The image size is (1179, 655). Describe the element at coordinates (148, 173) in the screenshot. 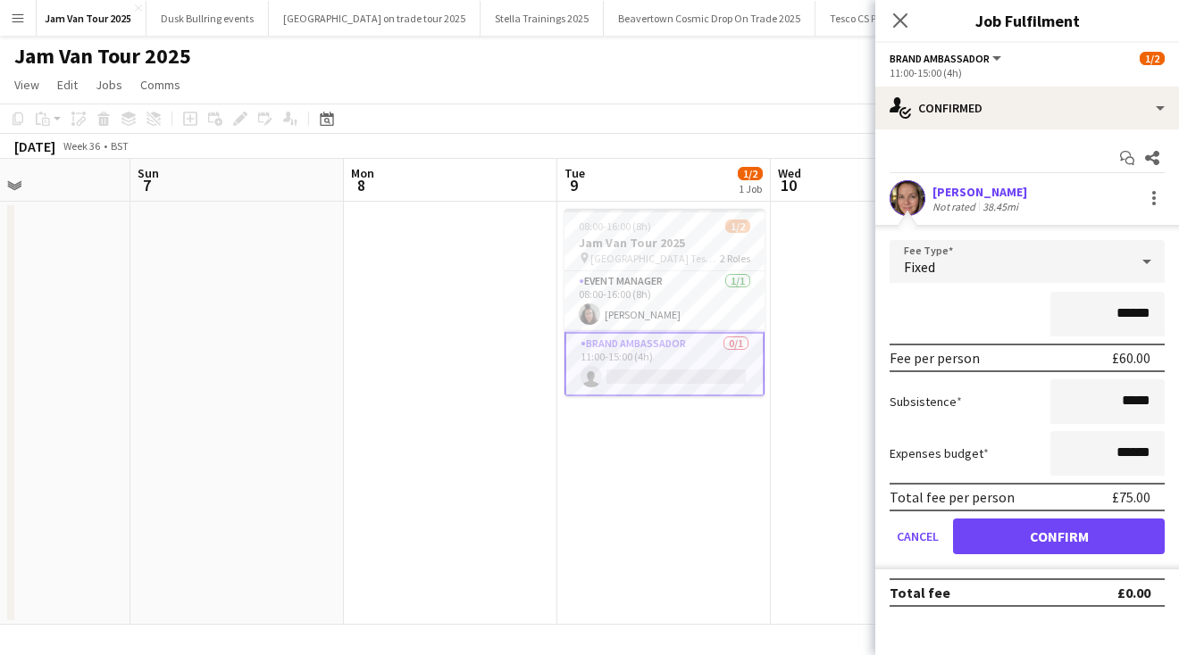

I see `span: Sun` at that location.